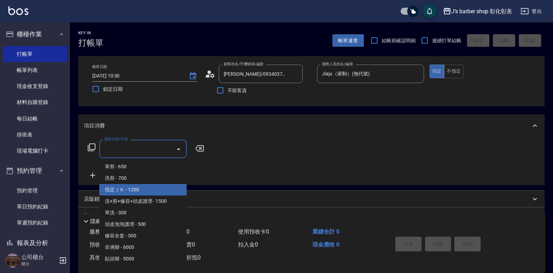 The width and height of the screenshot is (553, 273). I want to click on span: 非洲辮 - 6000, so click(143, 247).